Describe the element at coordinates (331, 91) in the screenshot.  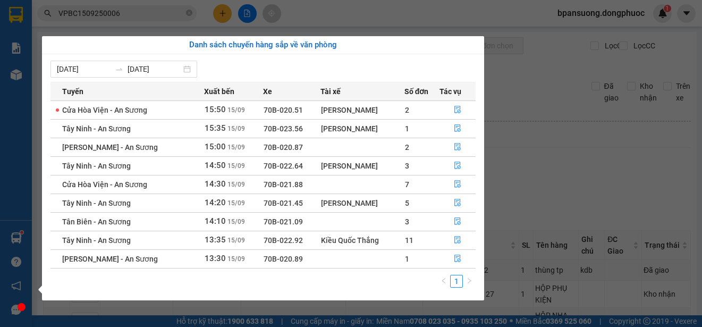
I see `span: Tài xế` at that location.